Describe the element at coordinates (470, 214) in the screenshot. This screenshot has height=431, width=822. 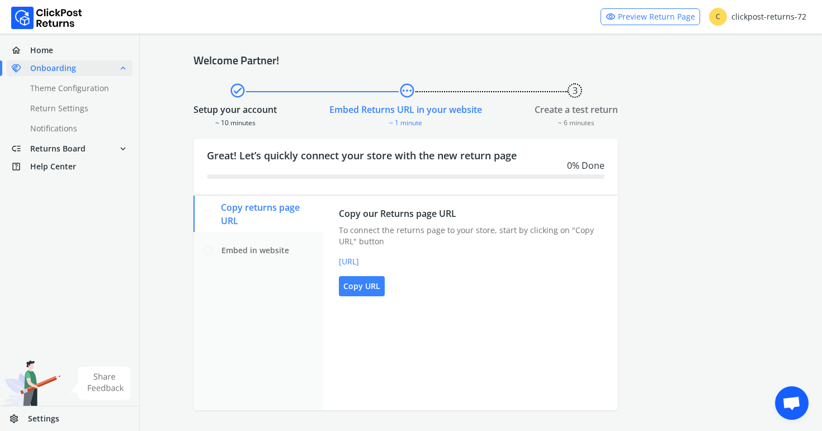
I see `div: Copy our Returns page URL` at that location.